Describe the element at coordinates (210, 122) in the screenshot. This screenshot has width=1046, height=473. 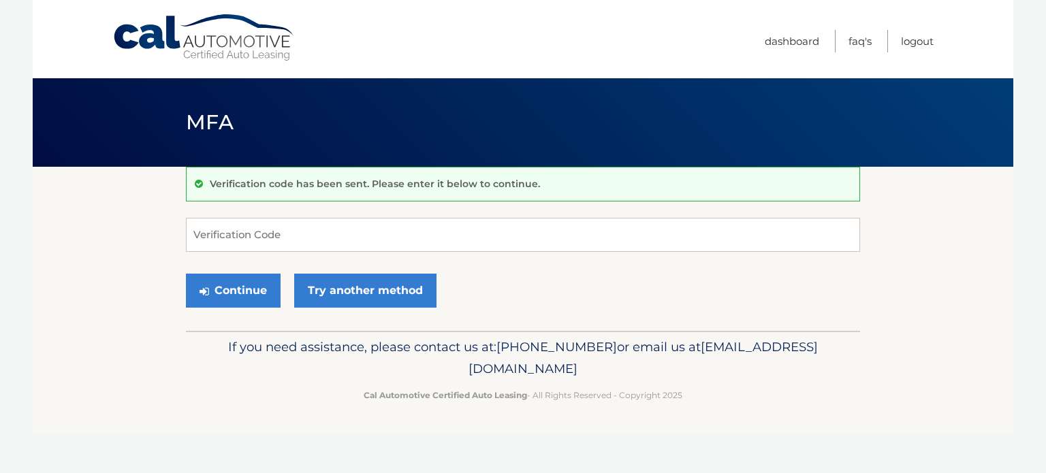
I see `span: MFA` at that location.